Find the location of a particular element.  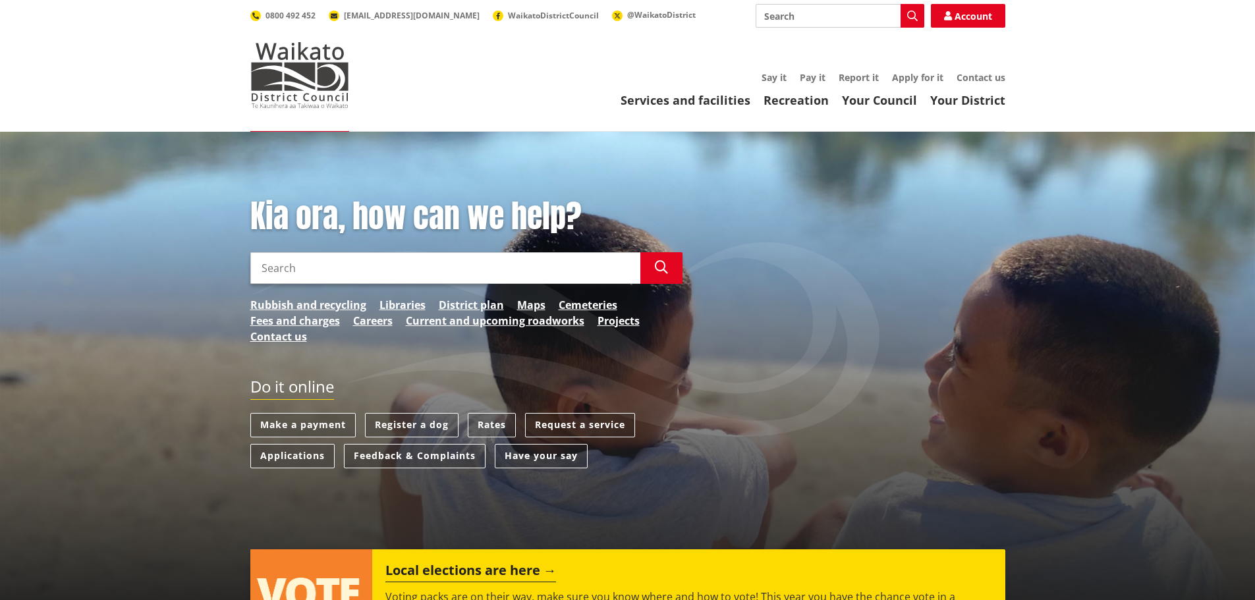

h1: Kia ora, how can we help? is located at coordinates (466, 217).